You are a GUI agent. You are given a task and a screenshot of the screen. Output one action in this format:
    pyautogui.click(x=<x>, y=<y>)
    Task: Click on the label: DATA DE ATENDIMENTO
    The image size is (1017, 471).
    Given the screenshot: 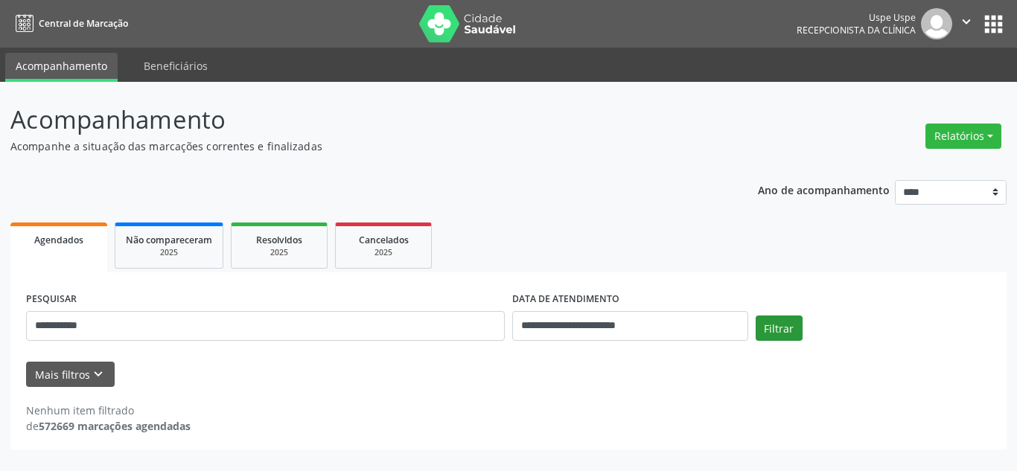 What is the action you would take?
    pyautogui.click(x=566, y=299)
    